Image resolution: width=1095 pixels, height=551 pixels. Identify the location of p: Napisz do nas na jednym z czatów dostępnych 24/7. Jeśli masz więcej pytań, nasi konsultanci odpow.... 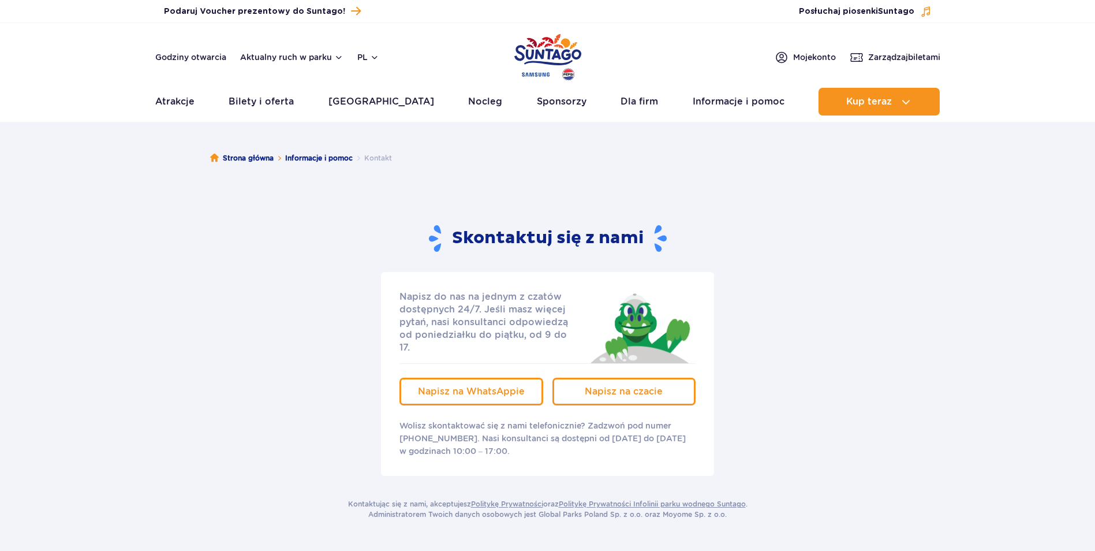
(489, 322).